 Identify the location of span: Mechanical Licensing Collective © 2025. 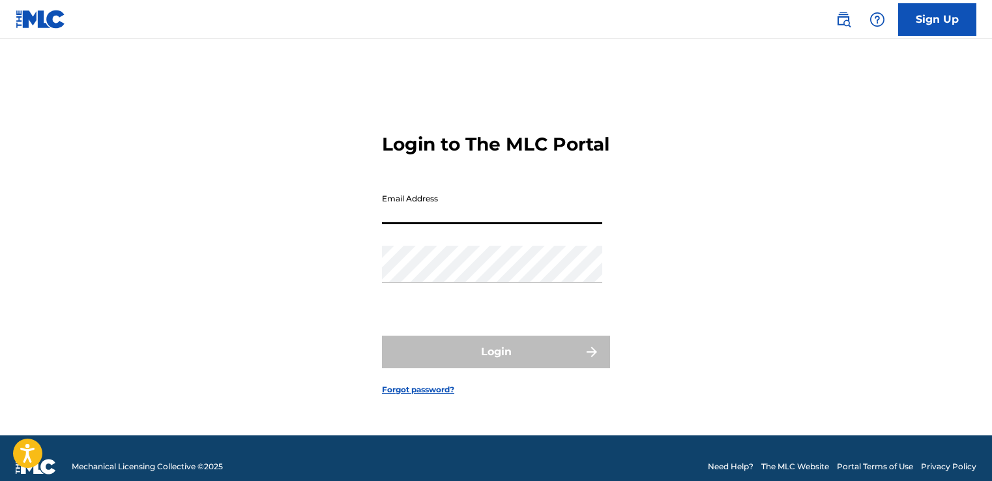
(147, 467).